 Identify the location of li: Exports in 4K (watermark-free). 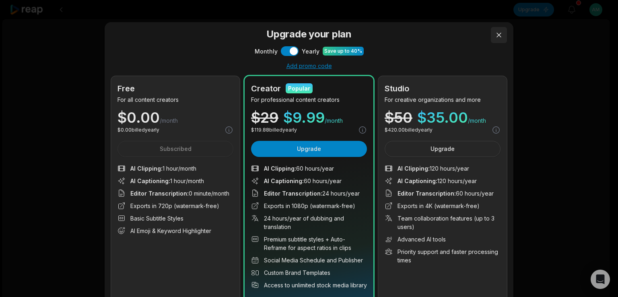
(443, 206).